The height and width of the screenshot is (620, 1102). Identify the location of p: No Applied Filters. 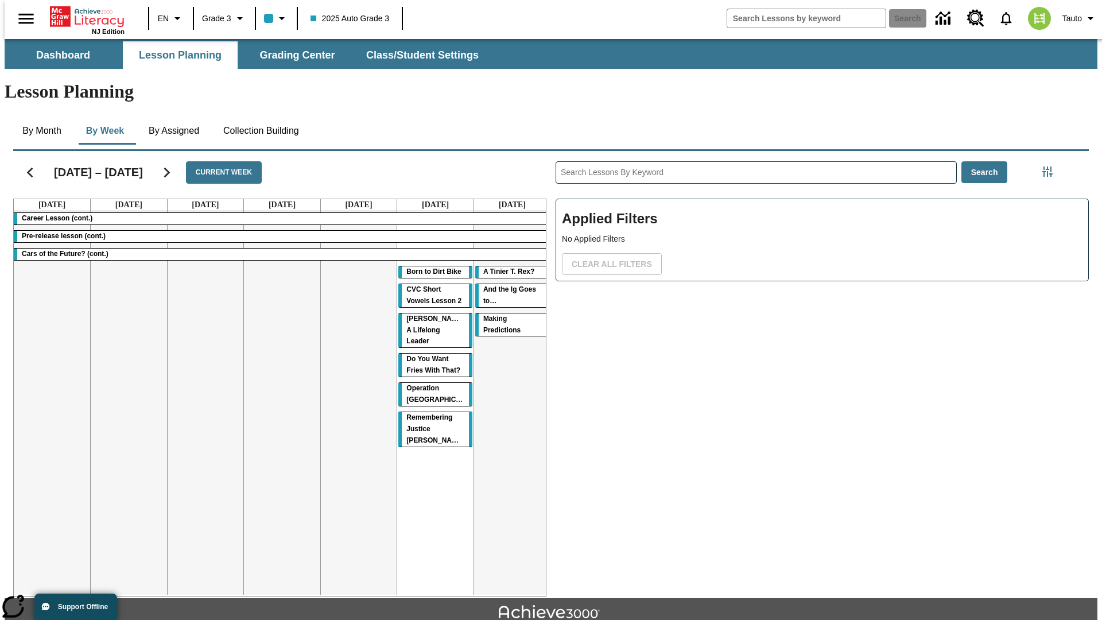
(822, 239).